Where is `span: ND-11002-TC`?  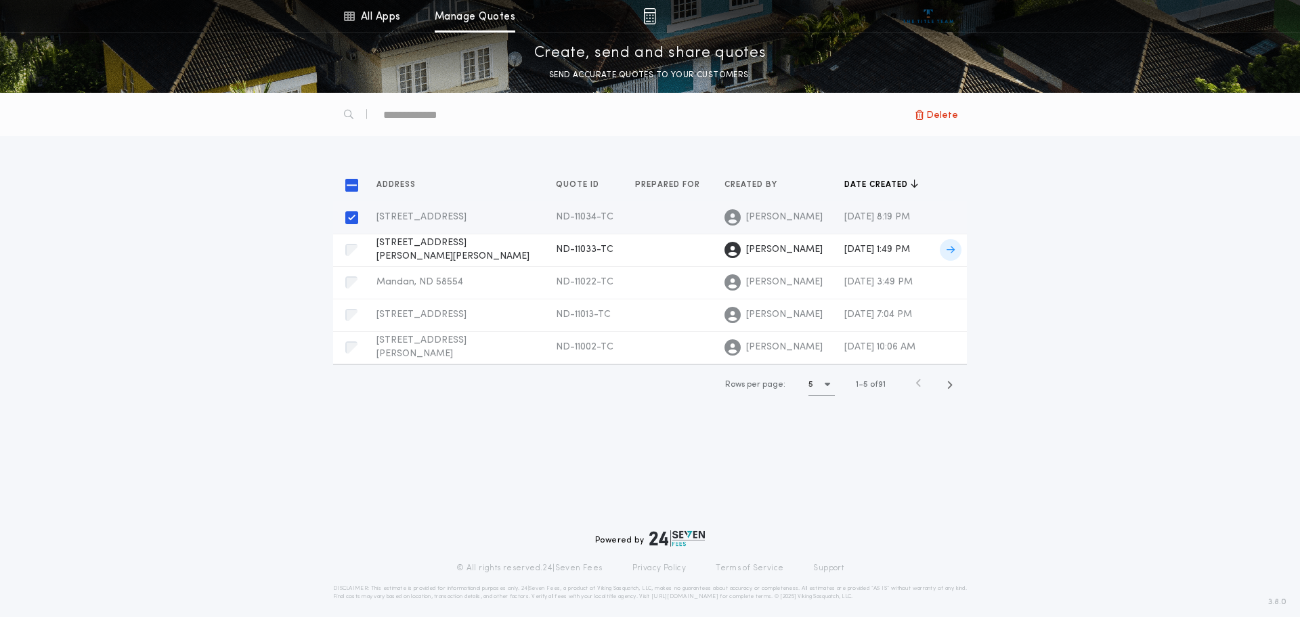
span: ND-11002-TC is located at coordinates (584, 347).